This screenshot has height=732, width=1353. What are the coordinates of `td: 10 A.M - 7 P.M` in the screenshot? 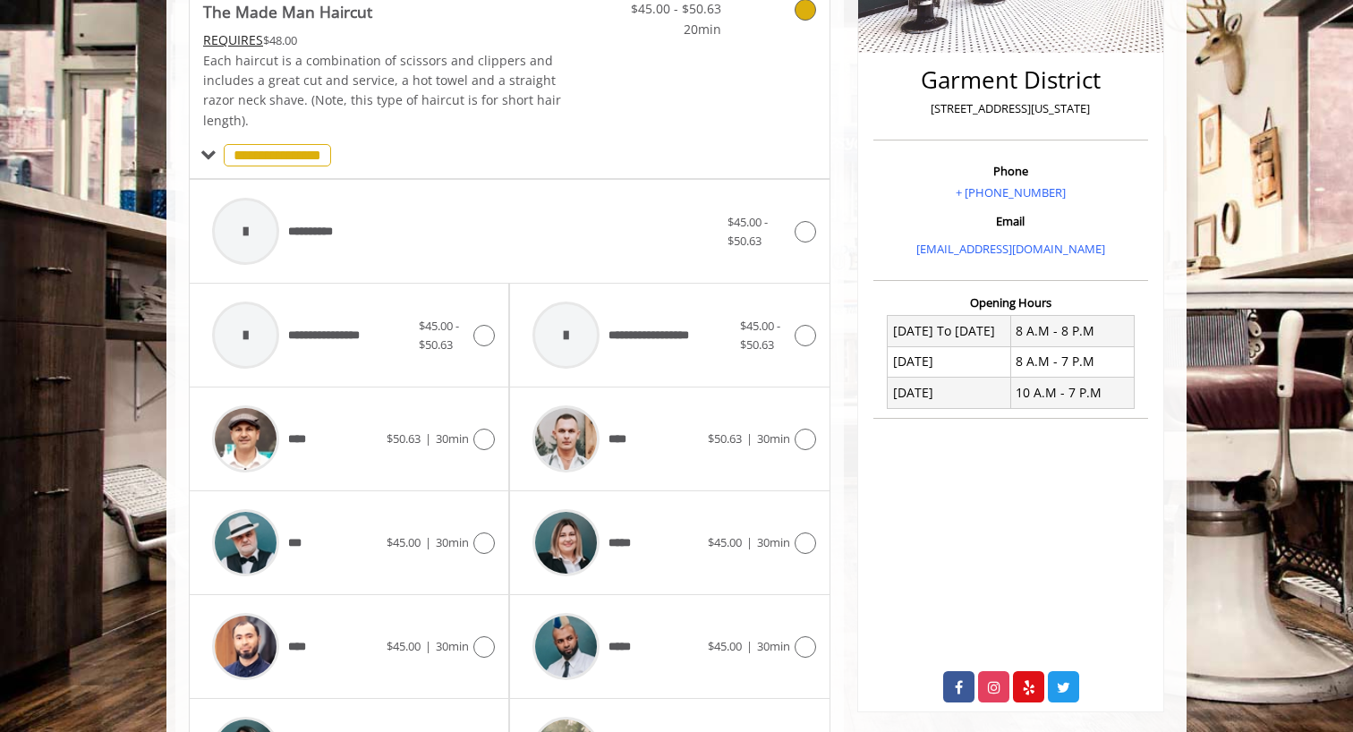 It's located at (1072, 393).